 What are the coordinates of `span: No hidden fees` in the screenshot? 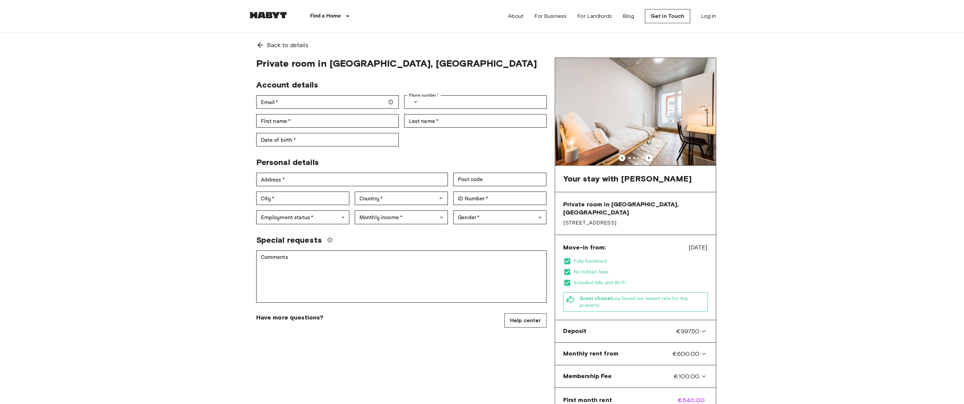 It's located at (641, 272).